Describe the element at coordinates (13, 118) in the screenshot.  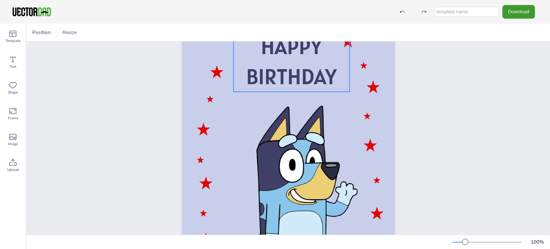
I see `span: Frame` at that location.